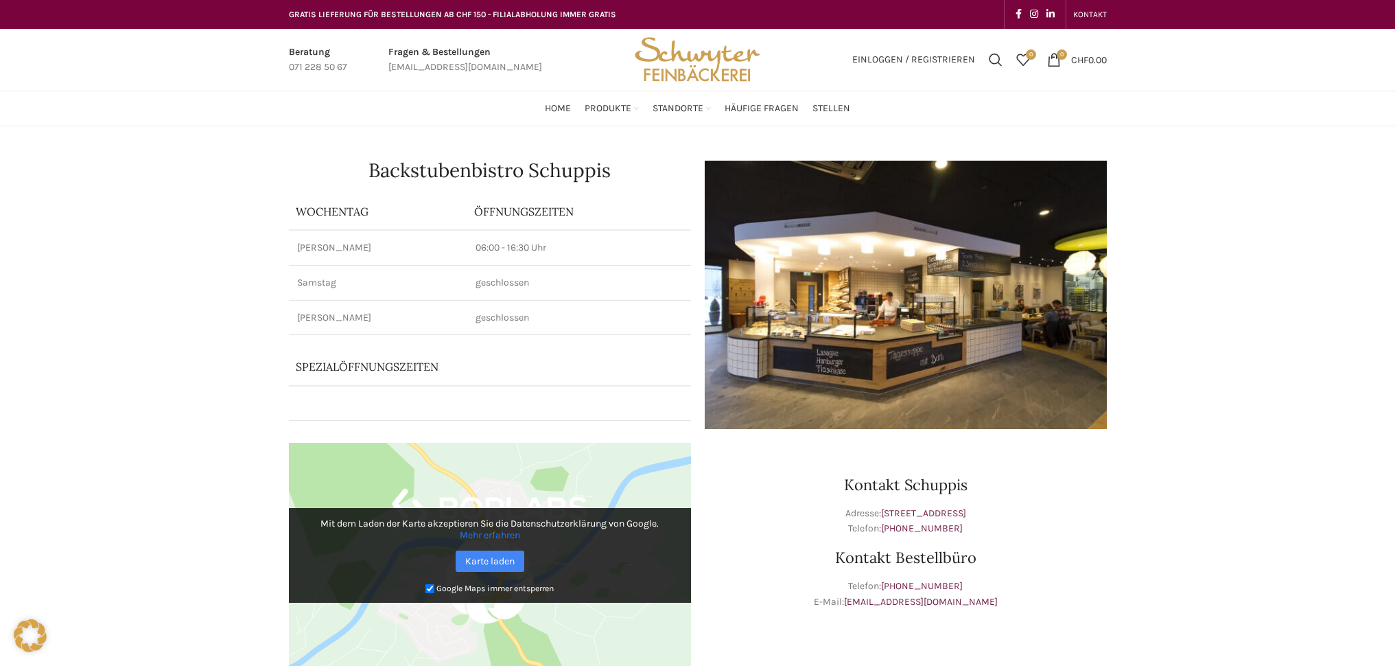 This screenshot has width=1395, height=666. I want to click on p: Adresse: Telefon:, so click(906, 521).